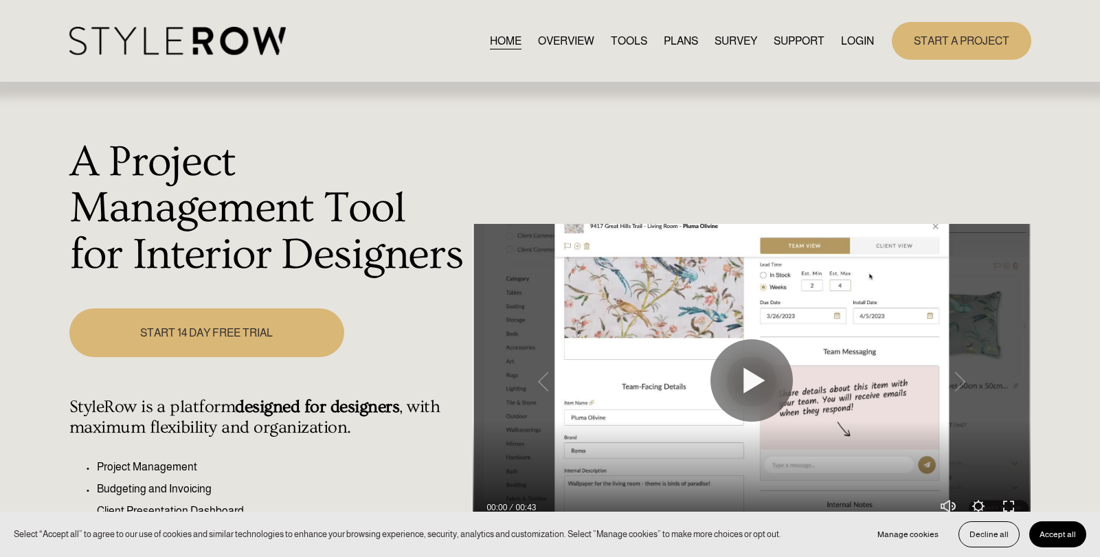  I want to click on span: SUPPORT, so click(799, 41).